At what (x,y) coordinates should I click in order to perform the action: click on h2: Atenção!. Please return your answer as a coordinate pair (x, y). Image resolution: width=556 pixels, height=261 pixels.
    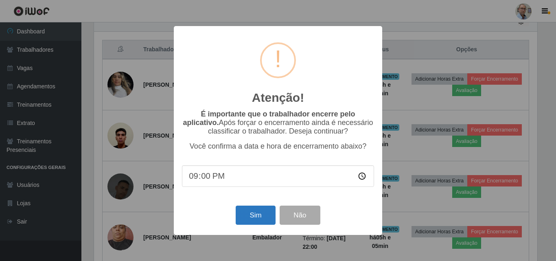
    Looking at the image, I should click on (278, 98).